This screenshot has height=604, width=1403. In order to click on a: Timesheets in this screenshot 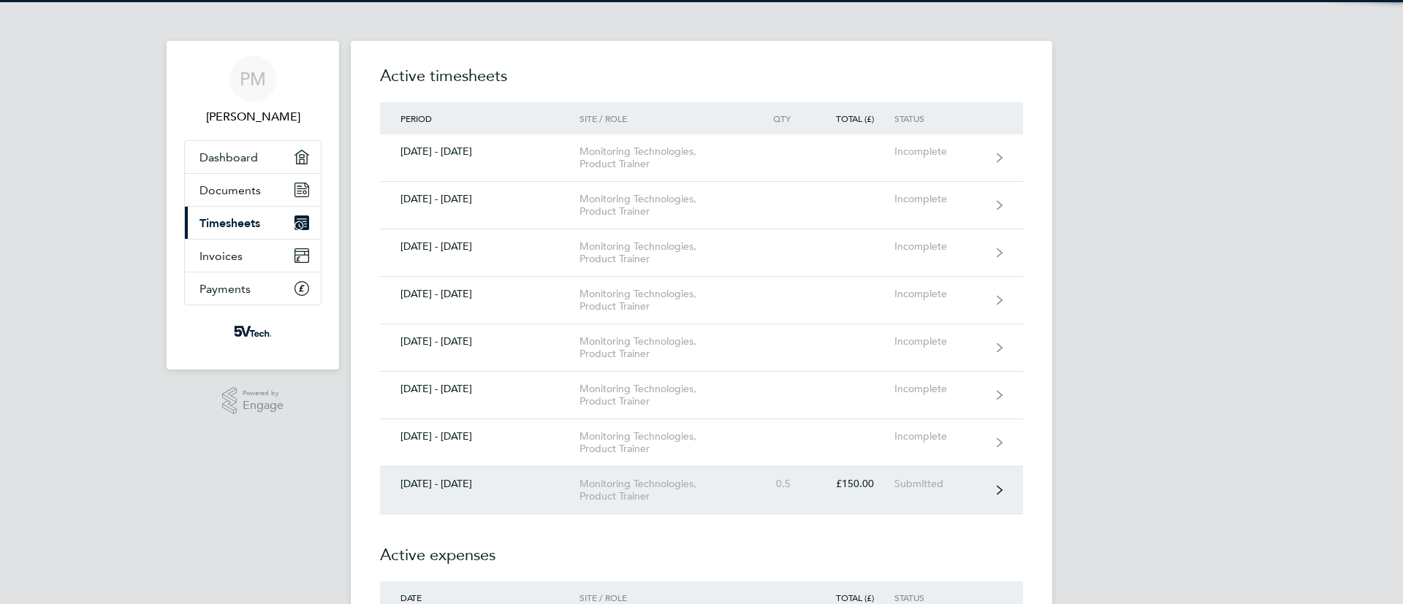, I will do `click(253, 223)`.